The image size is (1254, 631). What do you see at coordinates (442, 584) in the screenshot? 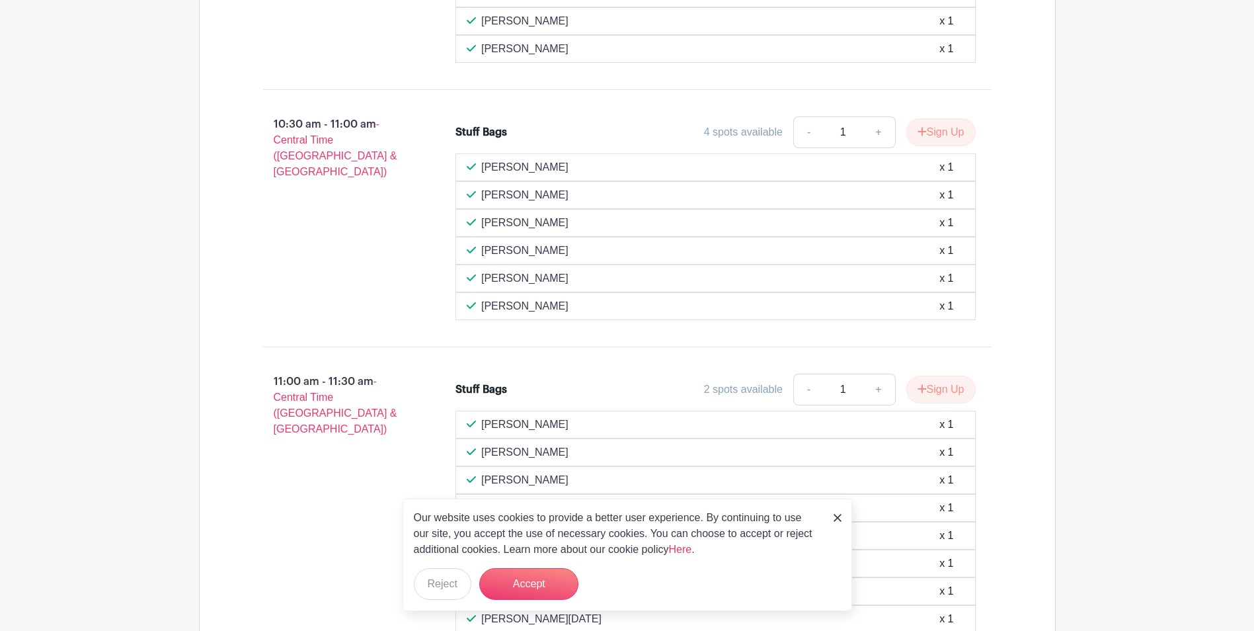
I see `button: Reject` at bounding box center [442, 584].